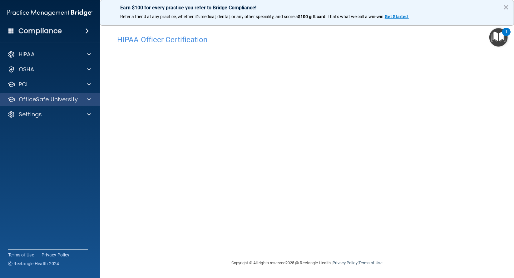  I want to click on p: Earn $100 for every practice you refer to Bridge Compliance!, so click(307, 8).